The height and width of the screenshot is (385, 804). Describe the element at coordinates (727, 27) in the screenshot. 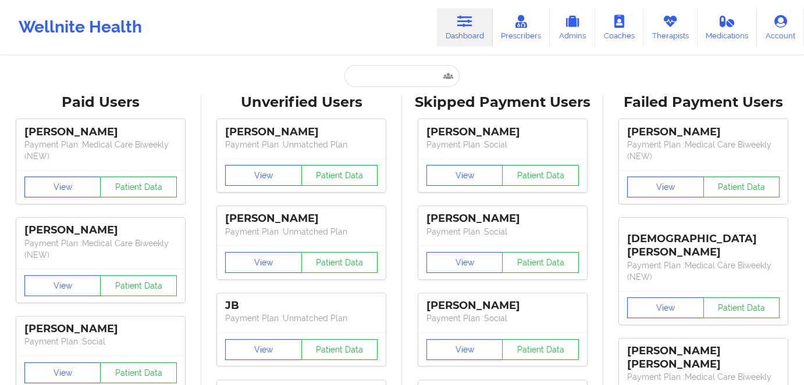

I see `a: Medications` at that location.